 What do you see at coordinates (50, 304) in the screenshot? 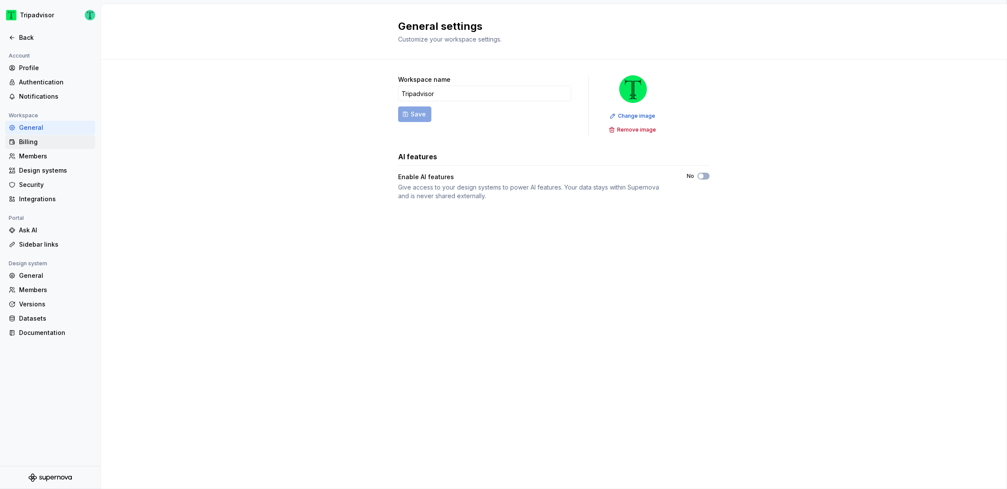
I see `a: Versions` at bounding box center [50, 304].